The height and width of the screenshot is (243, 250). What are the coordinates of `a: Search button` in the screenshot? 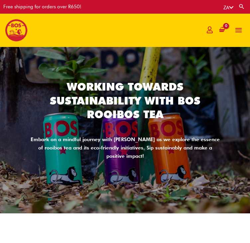 It's located at (242, 6).